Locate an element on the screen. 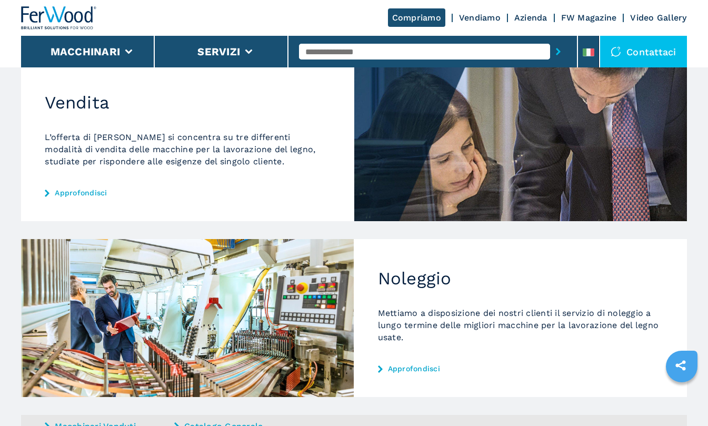  a: Vendiamo is located at coordinates (480, 17).